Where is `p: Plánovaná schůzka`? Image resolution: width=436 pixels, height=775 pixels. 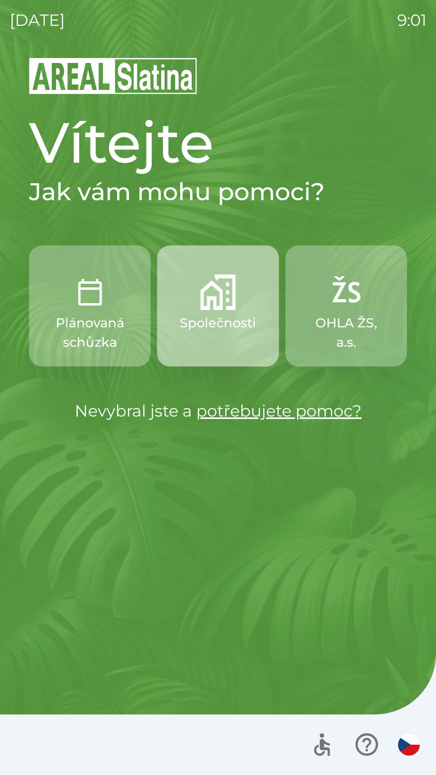 p: Plánovaná schůzka is located at coordinates (90, 333).